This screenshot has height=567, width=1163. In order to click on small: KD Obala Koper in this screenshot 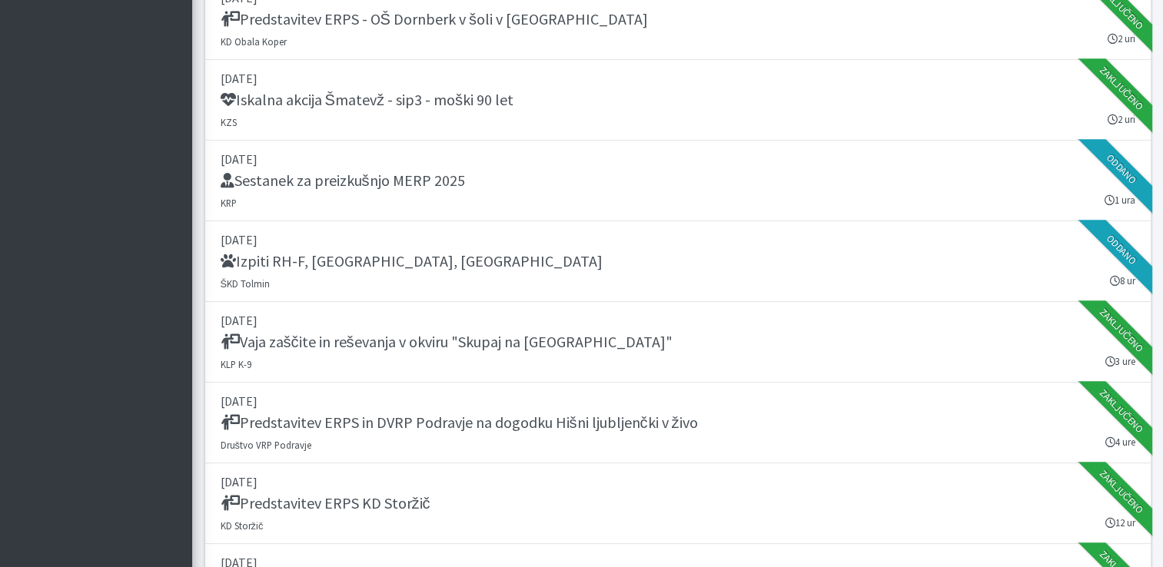, I will do `click(254, 42)`.